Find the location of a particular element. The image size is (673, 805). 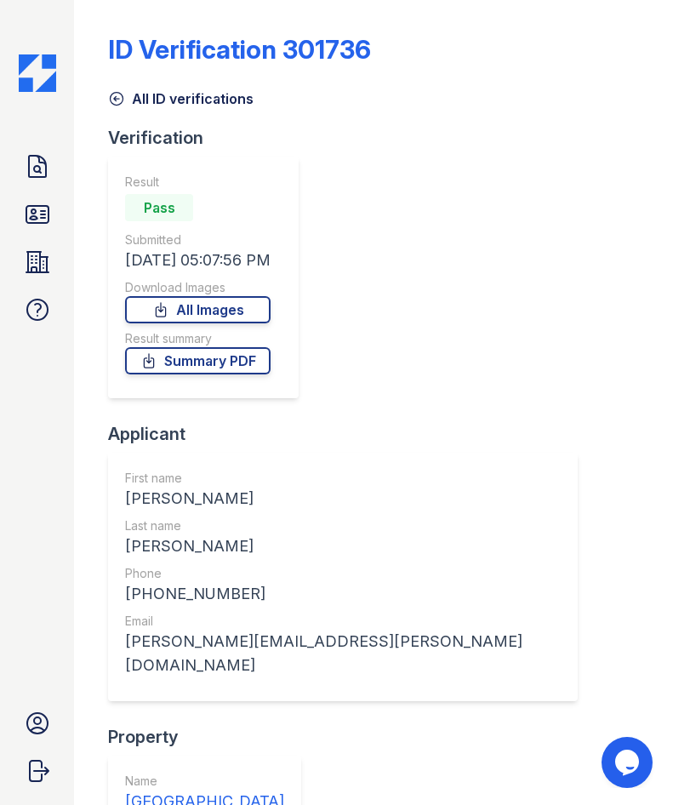

div: Applicant is located at coordinates (350, 434).